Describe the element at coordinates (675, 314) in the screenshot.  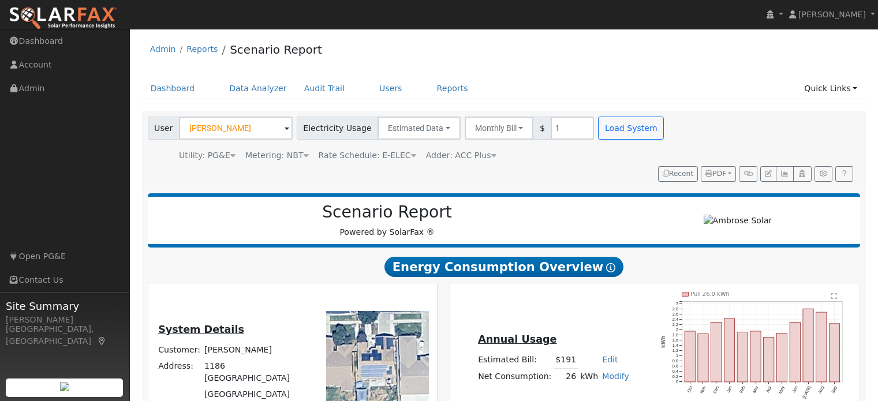
I see `text: 2.6` at that location.